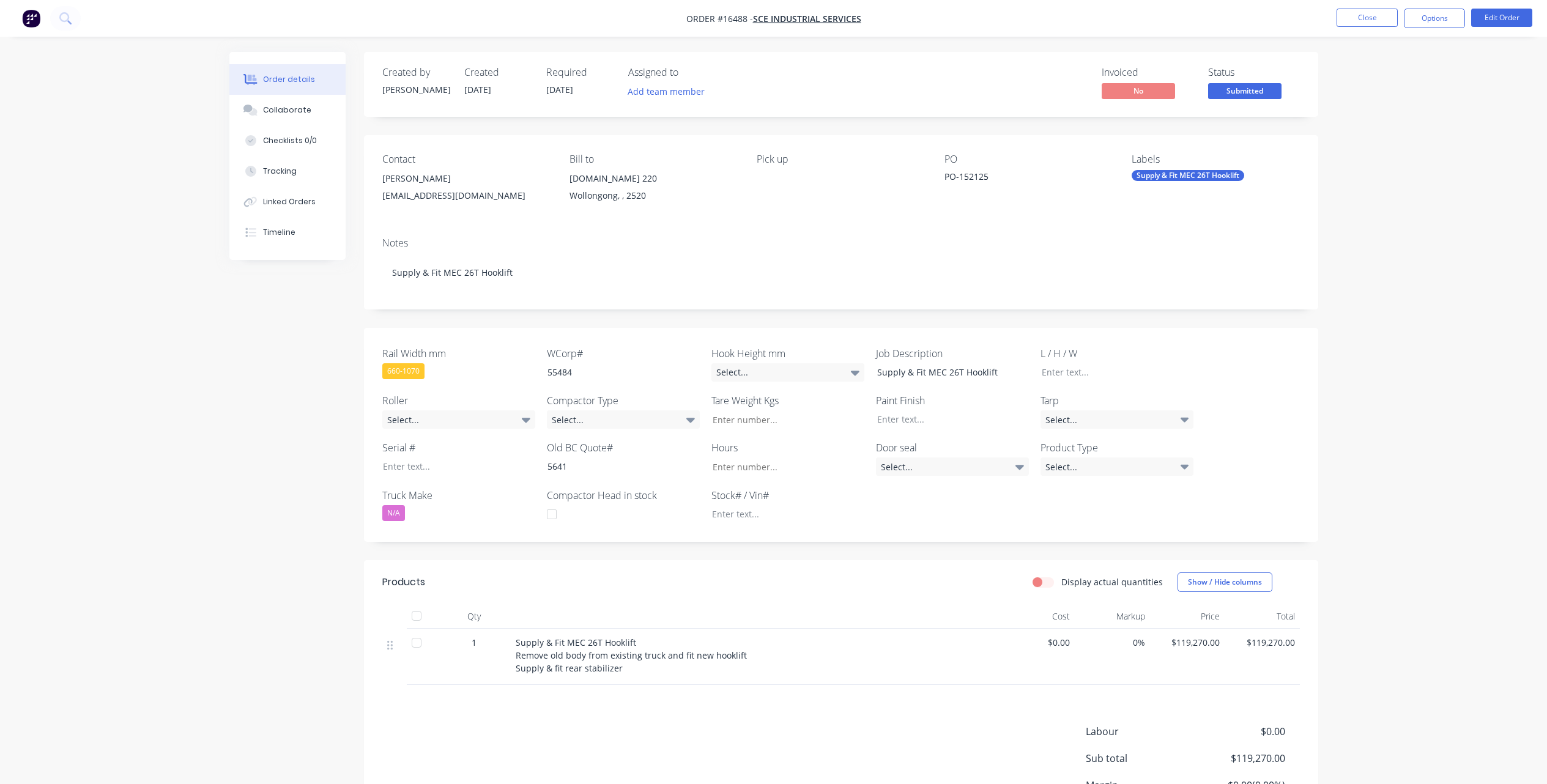 This screenshot has width=1547, height=784. What do you see at coordinates (289, 202) in the screenshot?
I see `div: Linked Orders` at bounding box center [289, 202].